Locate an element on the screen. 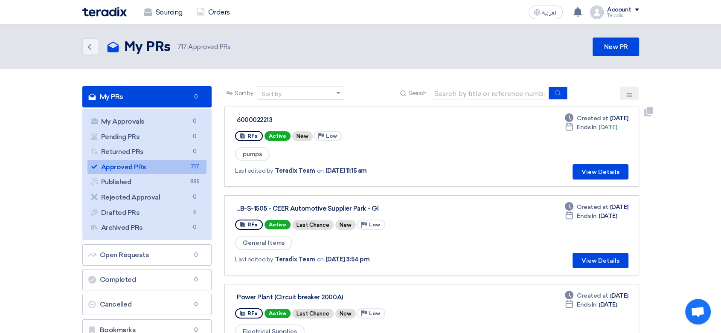  span: Search is located at coordinates (417, 93).